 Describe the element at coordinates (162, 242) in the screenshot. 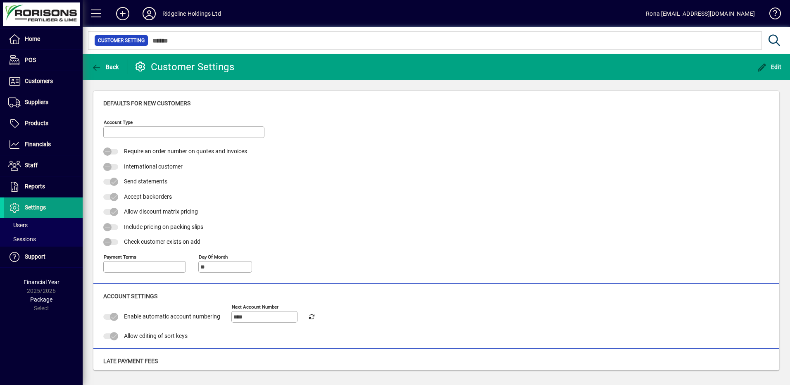

I see `span: Check customer exists on add` at that location.